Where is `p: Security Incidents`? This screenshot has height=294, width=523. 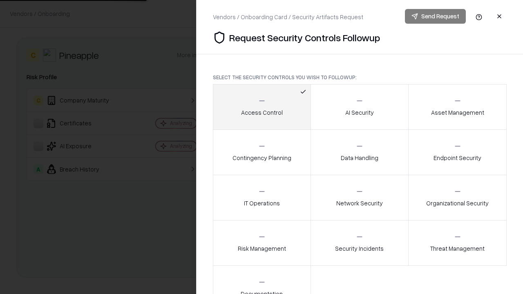 p: Security Incidents is located at coordinates (359, 248).